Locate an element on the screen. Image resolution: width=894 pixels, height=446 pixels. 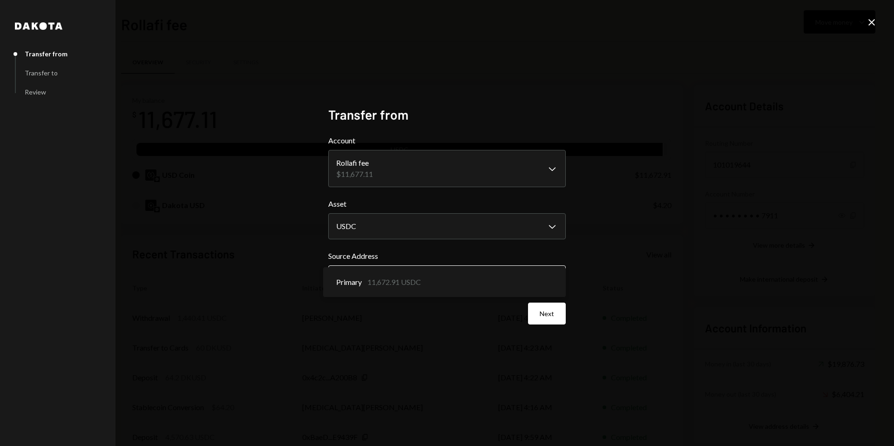
button: Account is located at coordinates (447, 169).